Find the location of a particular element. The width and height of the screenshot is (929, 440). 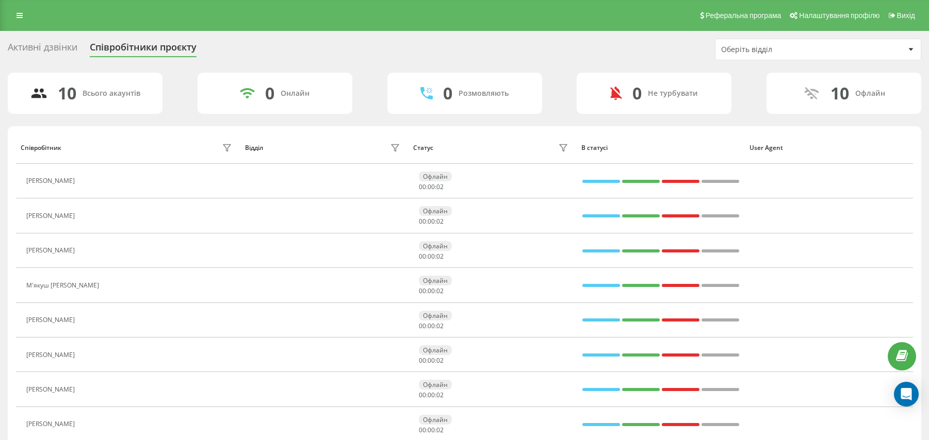

span: Вихід is located at coordinates (905, 15).